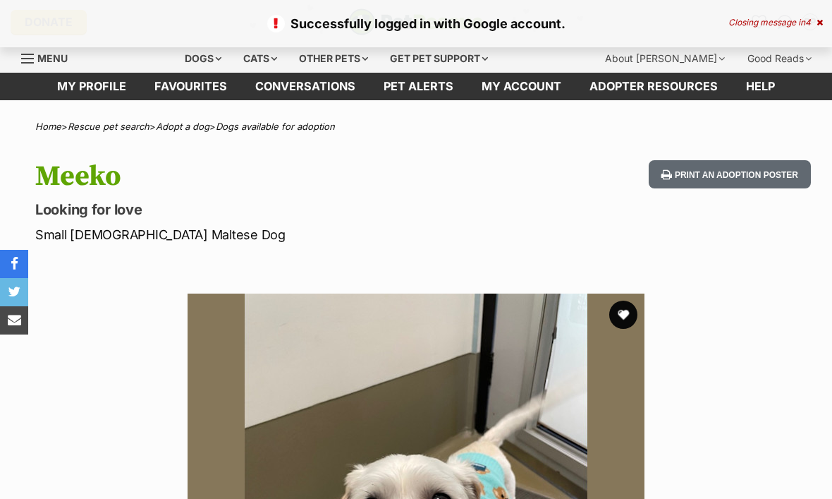 This screenshot has width=832, height=499. I want to click on a: Adopter resources, so click(654, 86).